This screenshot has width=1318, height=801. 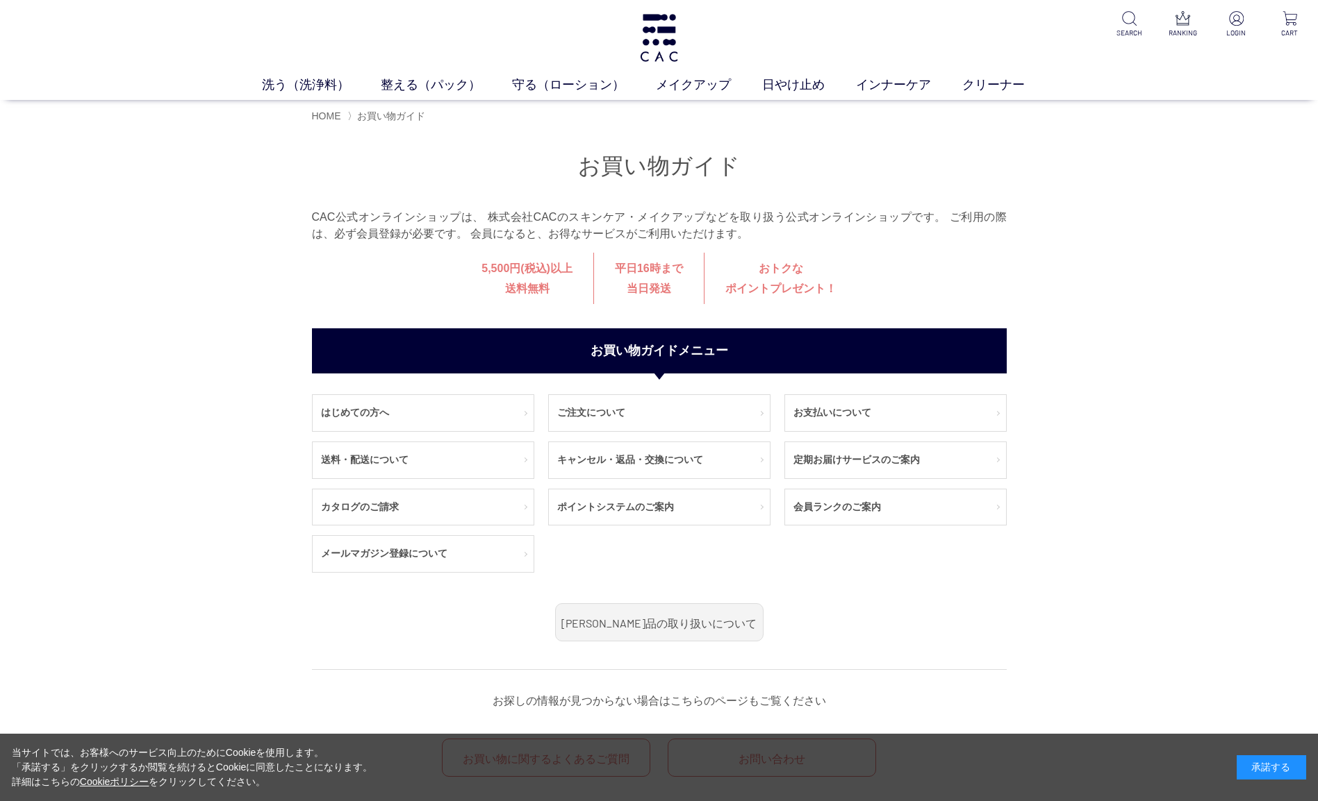 I want to click on a: HOME, so click(x=326, y=116).